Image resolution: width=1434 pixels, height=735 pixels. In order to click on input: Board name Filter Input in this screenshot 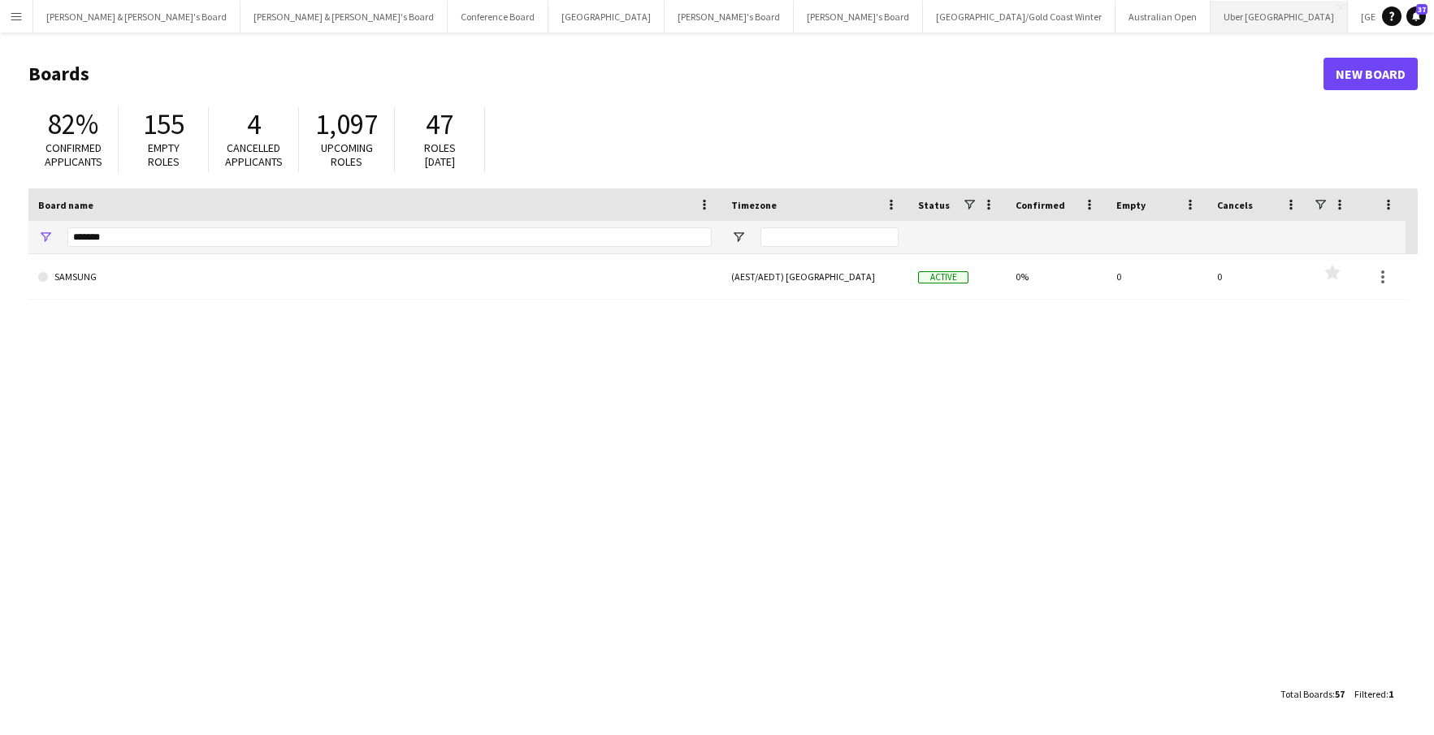, I will do `click(389, 237)`.